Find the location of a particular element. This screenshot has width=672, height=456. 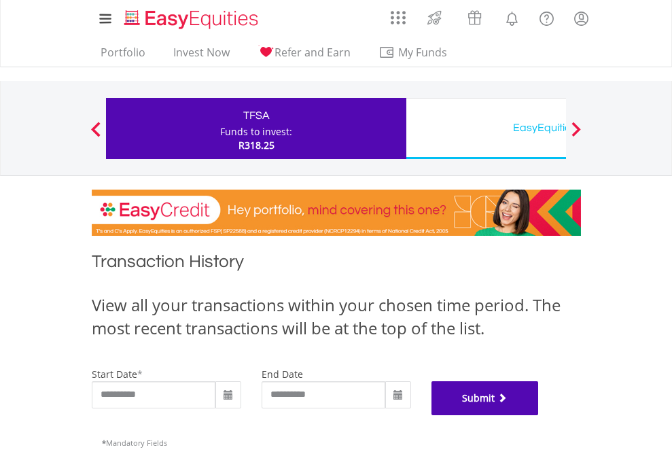

span: Mandatory Fields is located at coordinates (135, 443).